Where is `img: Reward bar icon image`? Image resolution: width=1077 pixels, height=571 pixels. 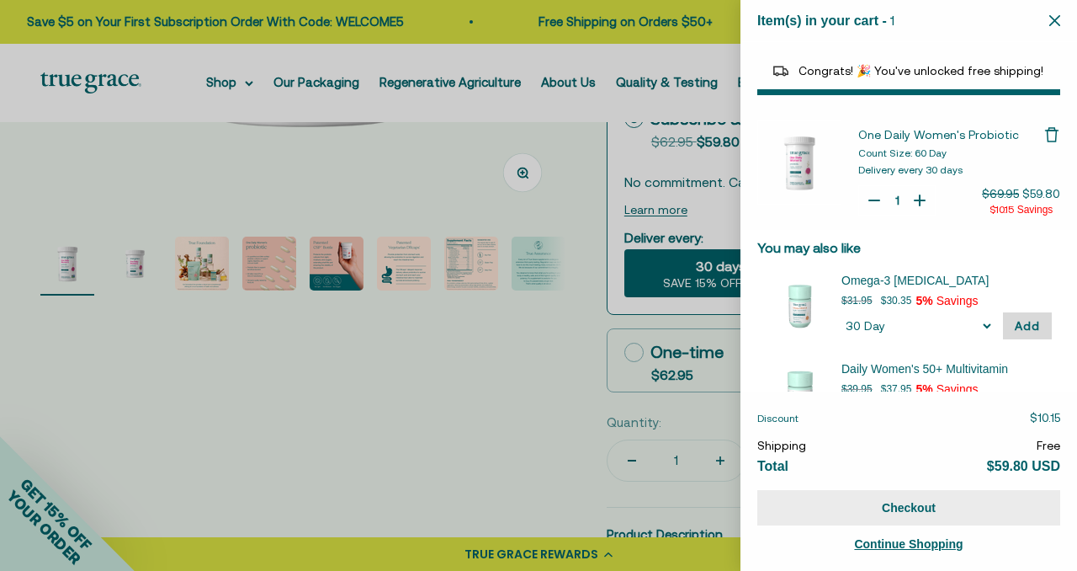
img: Reward bar icon image is located at coordinates (781, 71).